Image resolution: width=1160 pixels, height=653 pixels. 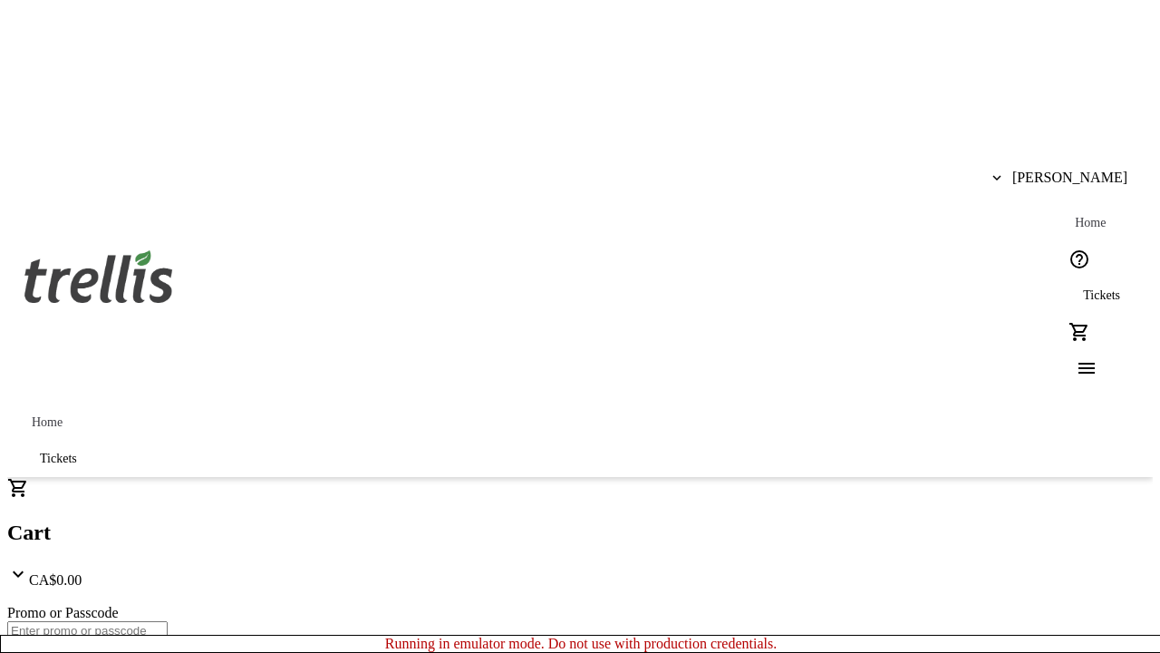 I want to click on span: CA$0.00, so click(x=55, y=579).